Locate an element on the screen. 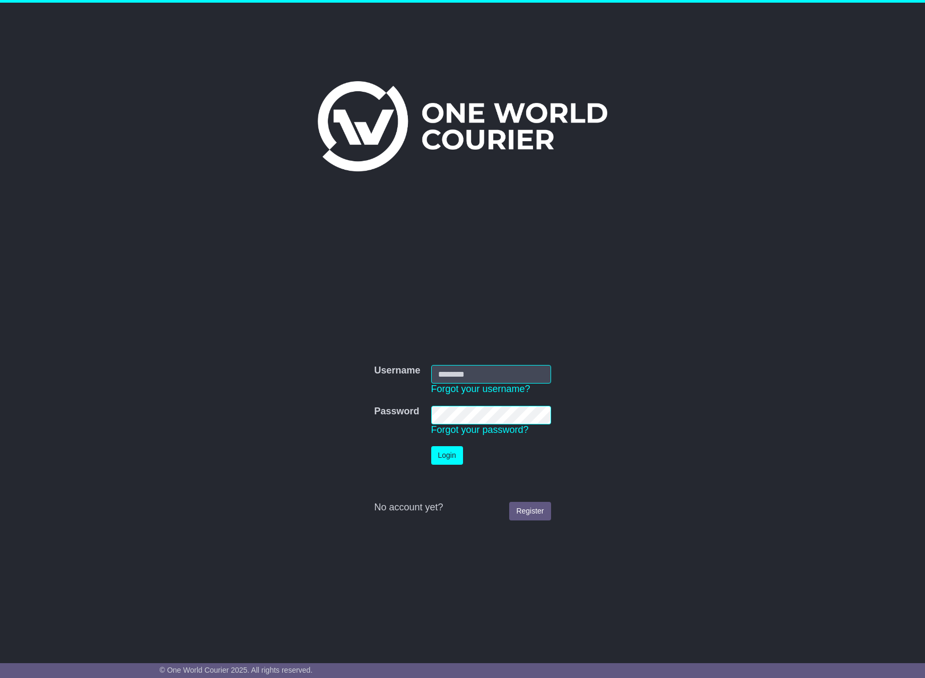 The height and width of the screenshot is (678, 925). div: No account yet? is located at coordinates (462, 508).